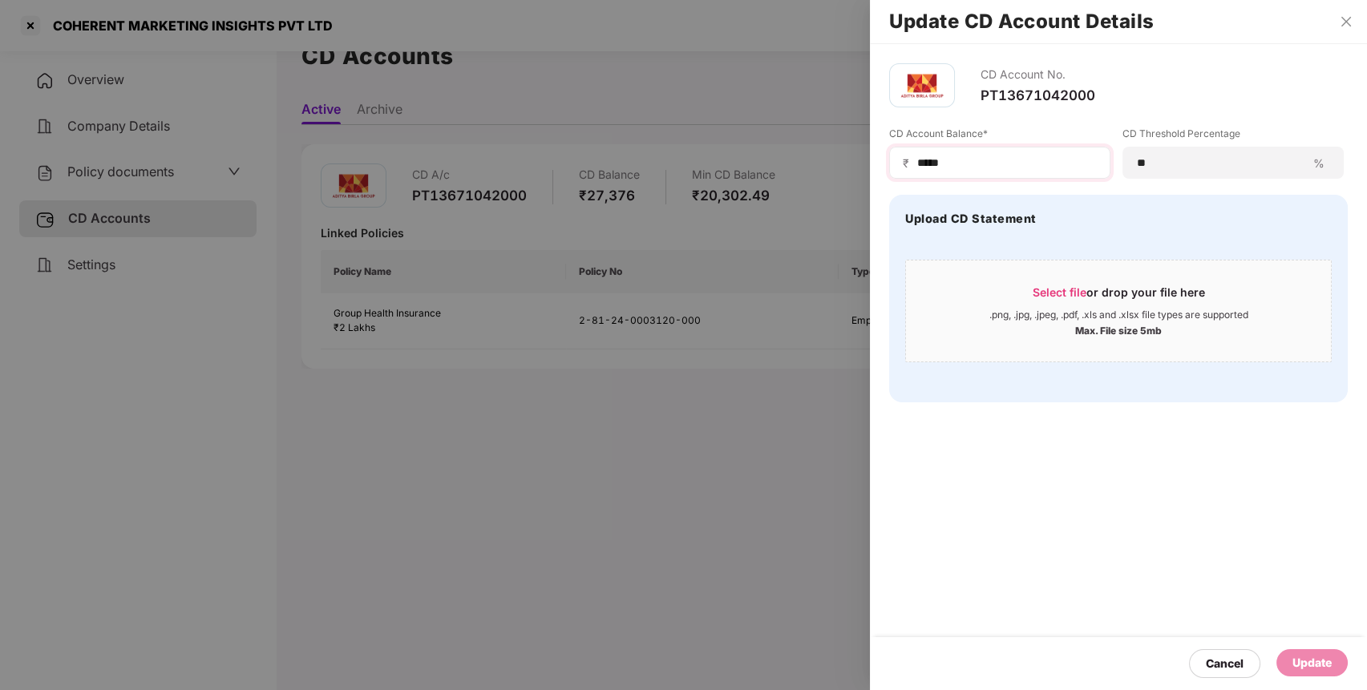  I want to click on h2: Update CD Account Details, so click(1119, 22).